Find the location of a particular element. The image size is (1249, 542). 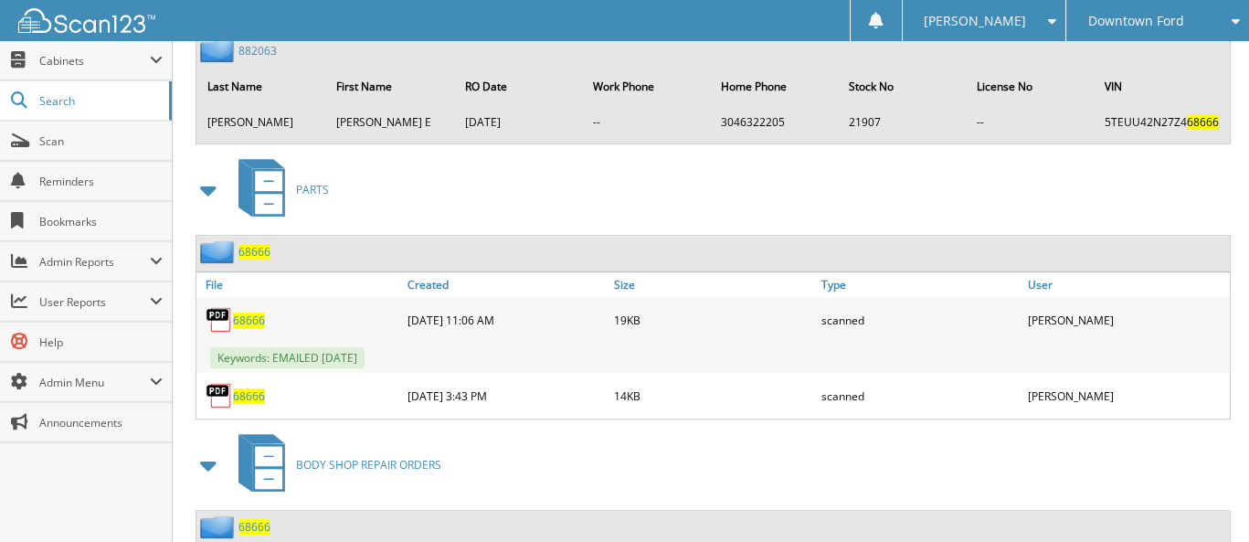

span: User Reports is located at coordinates (94, 301).